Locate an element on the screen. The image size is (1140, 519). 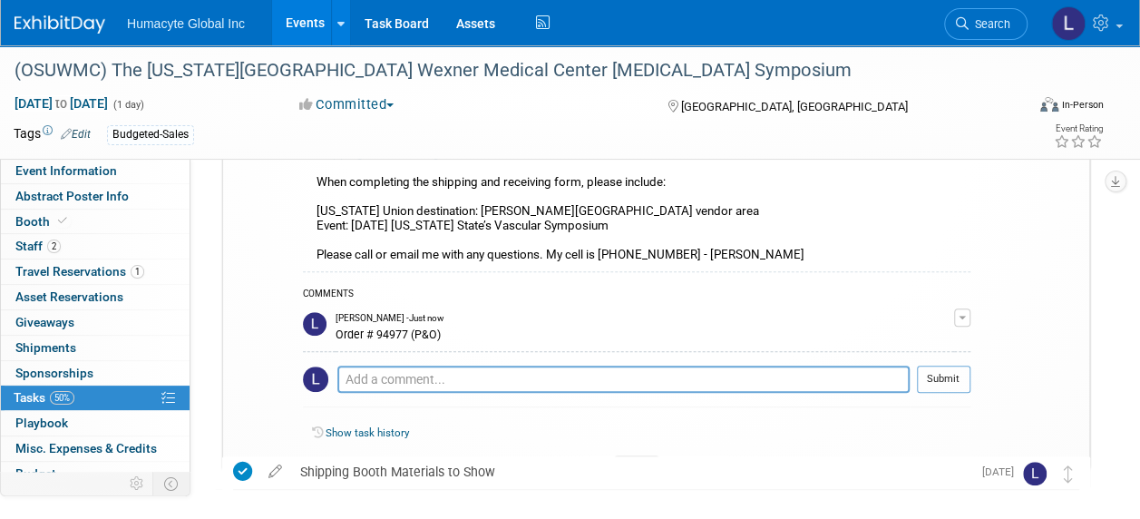
a: Budget is located at coordinates (95, 474).